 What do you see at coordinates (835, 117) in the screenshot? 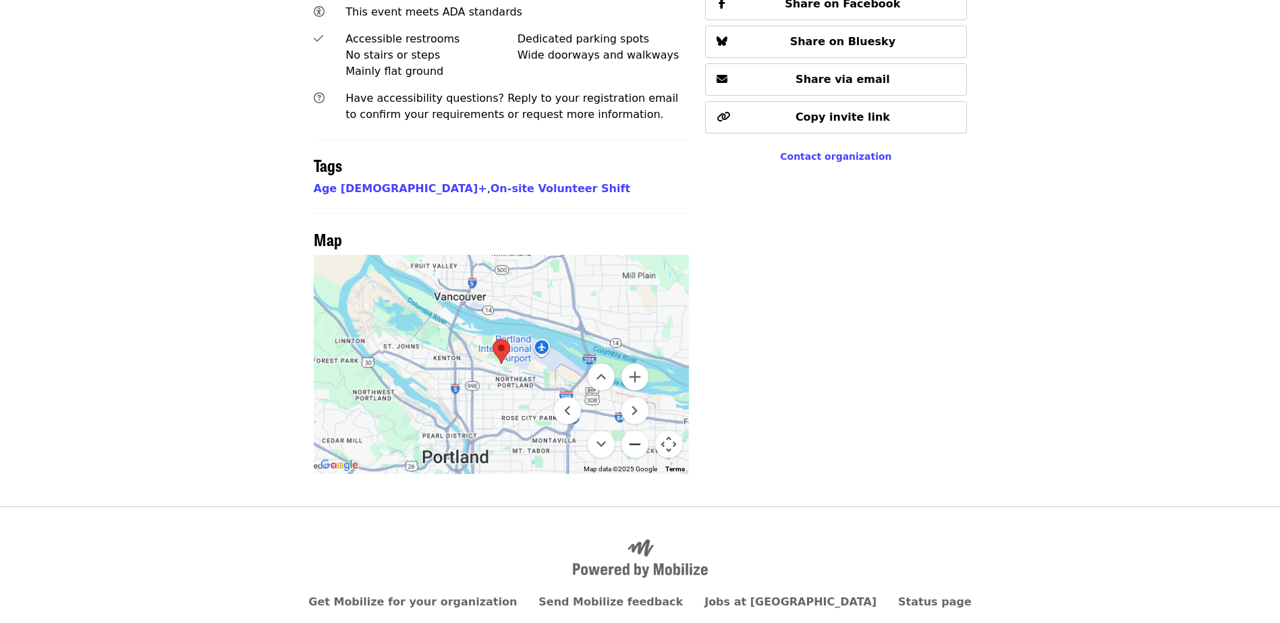
I see `button: Copy invite link` at bounding box center [835, 117].